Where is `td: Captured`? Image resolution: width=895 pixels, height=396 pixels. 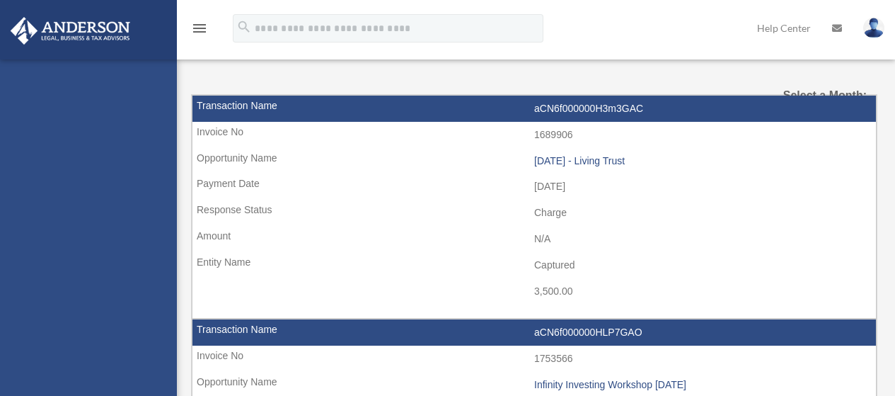
td: Captured is located at coordinates (534, 265).